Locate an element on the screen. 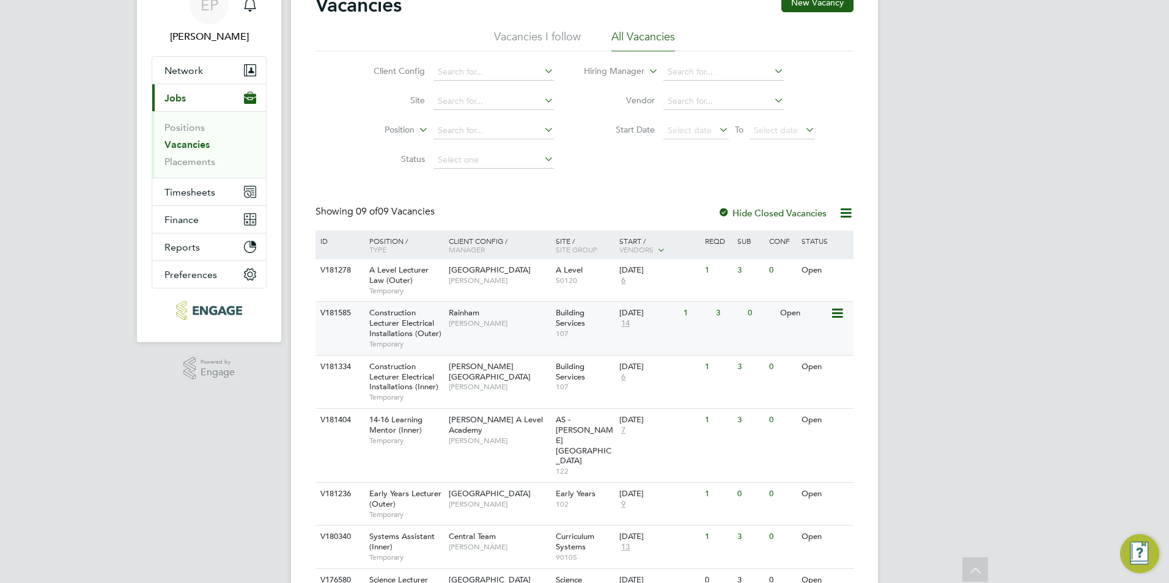 This screenshot has width=1169, height=583. label: Status is located at coordinates (389, 159).